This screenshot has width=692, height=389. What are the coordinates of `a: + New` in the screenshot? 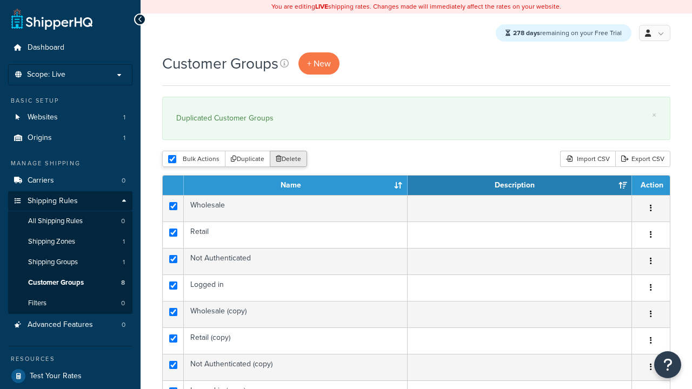 It's located at (319, 63).